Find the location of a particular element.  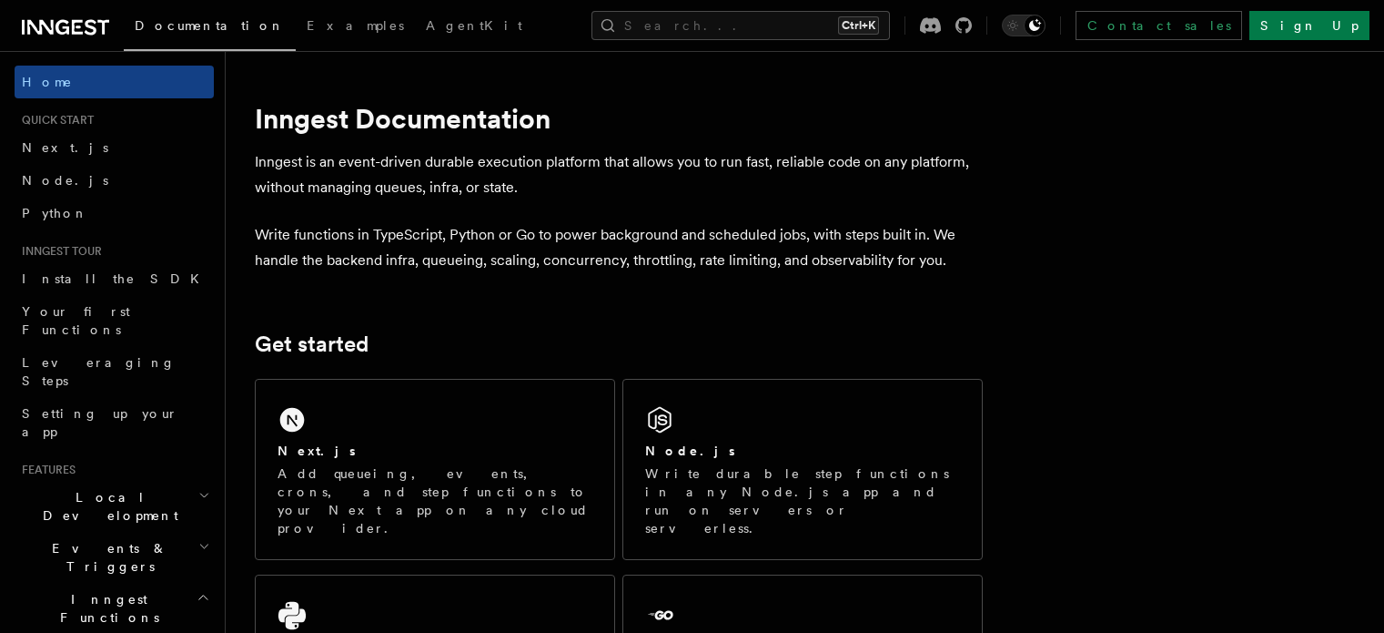

span: Node.js is located at coordinates (65, 180).